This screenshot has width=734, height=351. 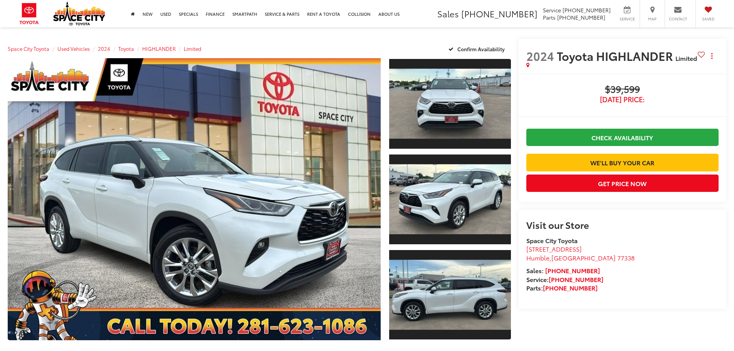 I want to click on span: Humble, so click(x=538, y=257).